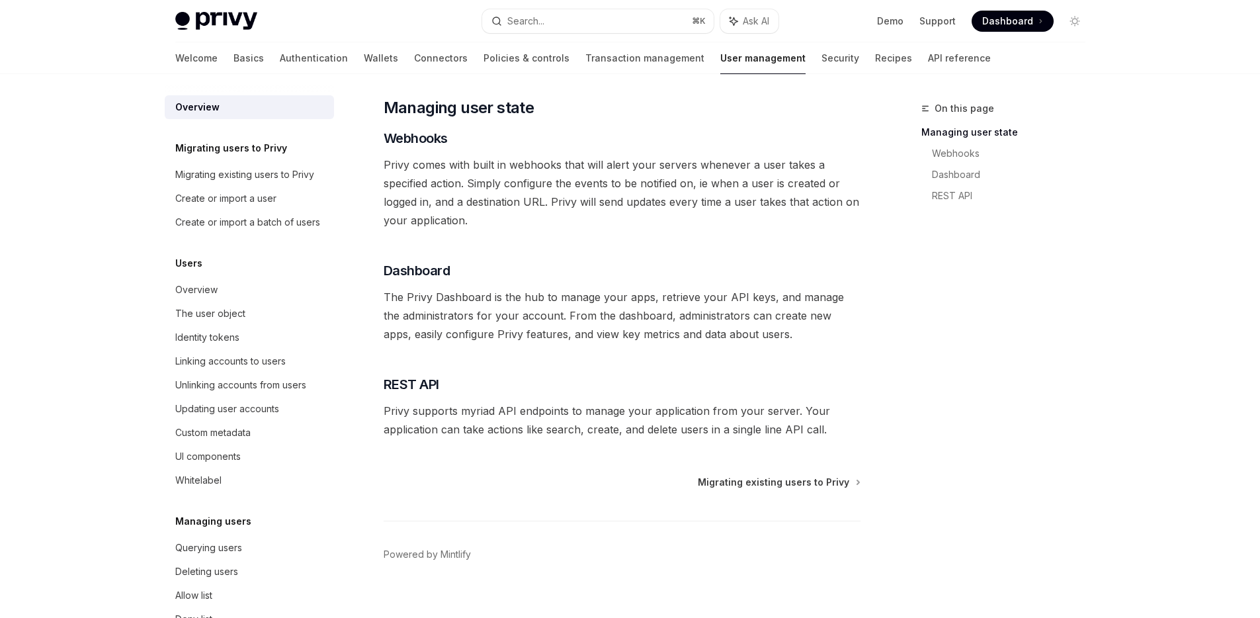 The height and width of the screenshot is (618, 1260). Describe the element at coordinates (249, 58) in the screenshot. I see `a: Basics` at that location.